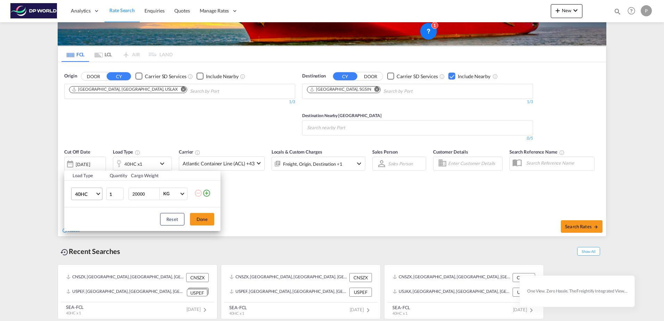  What do you see at coordinates (85, 194) in the screenshot?
I see `span: 40HC` at bounding box center [85, 194].